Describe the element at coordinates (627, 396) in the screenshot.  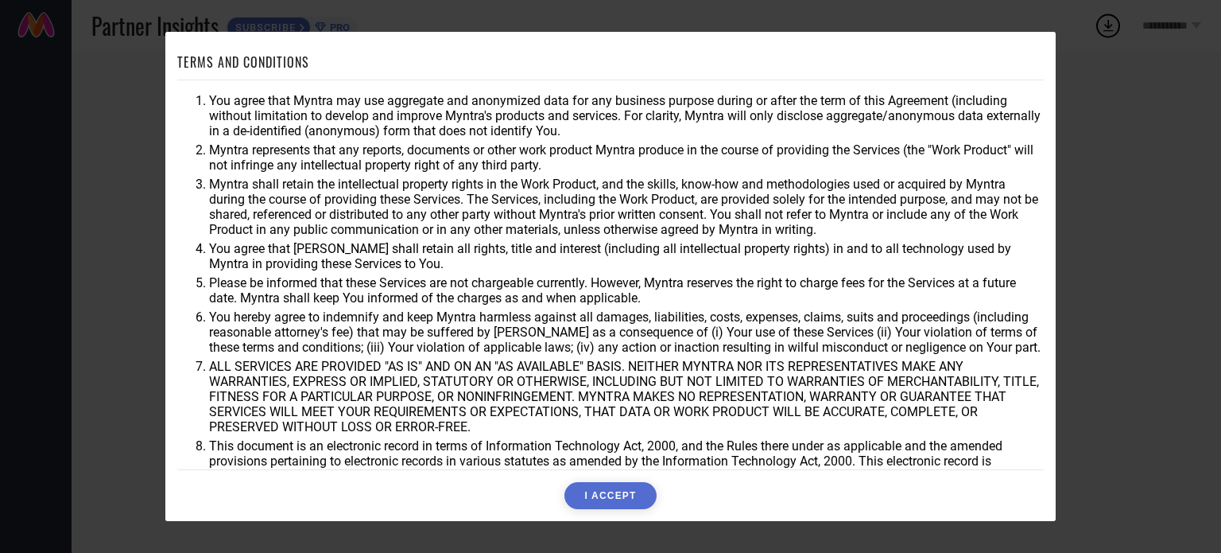
I see `li: ALL SERVICES ARE PROVIDED "AS IS" AND ON AN "AS AVAILABLE" BASIS. NEITHER MYNTRA NOR ITS REPRESEN...` at that location.